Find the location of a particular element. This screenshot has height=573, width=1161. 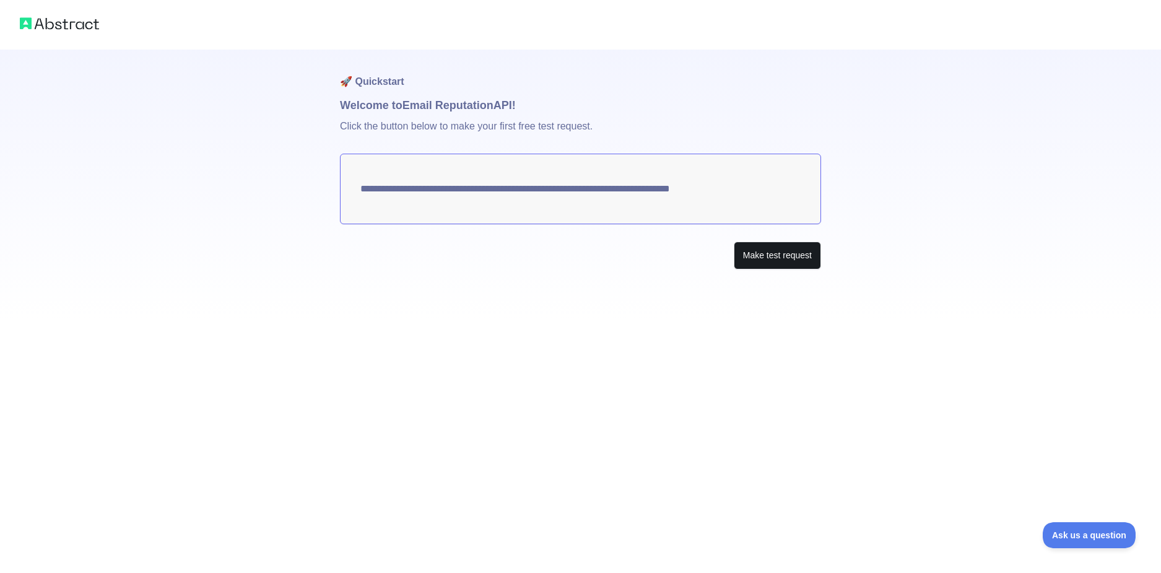

img: Abstract logo is located at coordinates (59, 24).